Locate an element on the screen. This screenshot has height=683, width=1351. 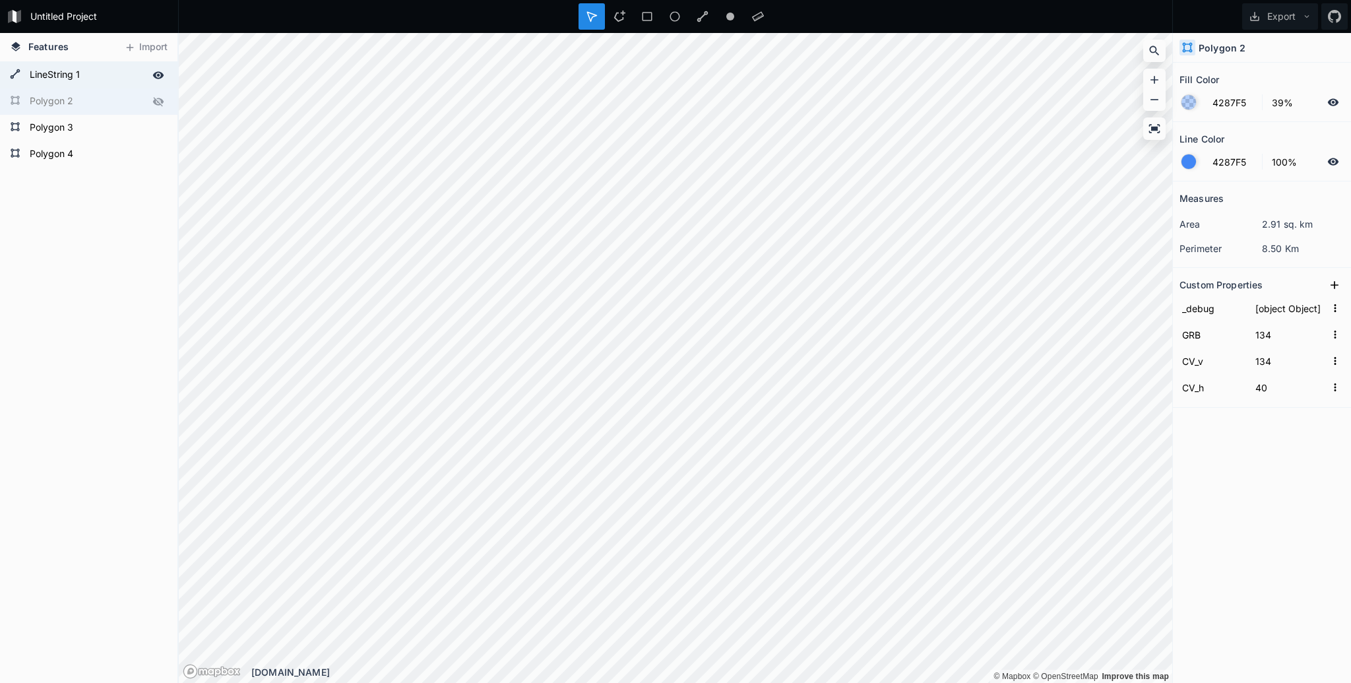
a: Mapbox logo is located at coordinates (212, 671).